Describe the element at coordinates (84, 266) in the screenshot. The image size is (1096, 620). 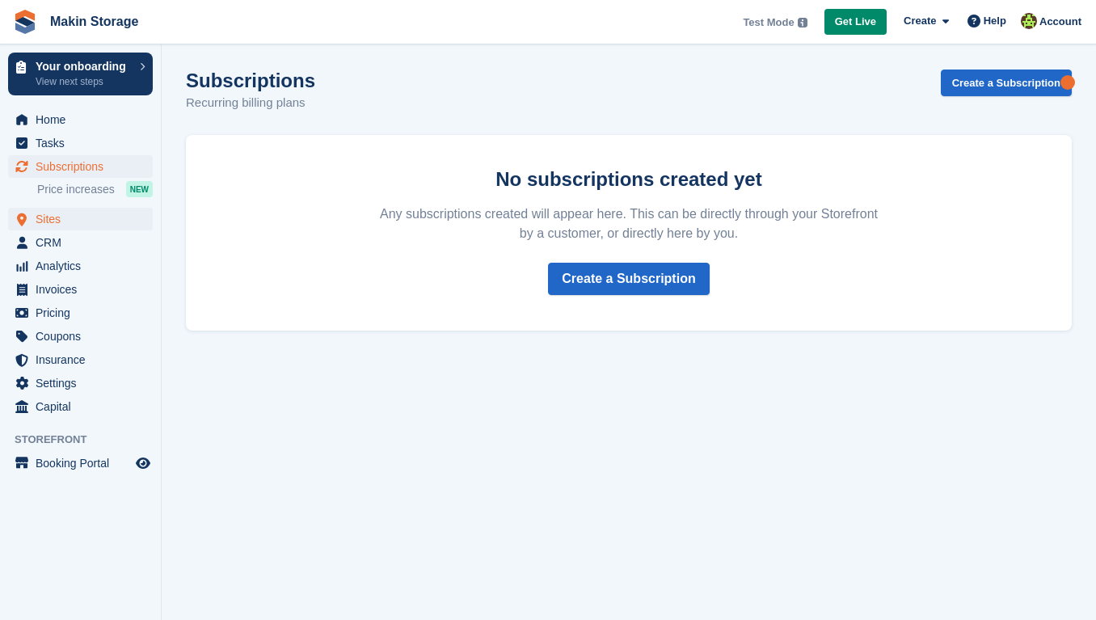
I see `span: Analytics` at that location.